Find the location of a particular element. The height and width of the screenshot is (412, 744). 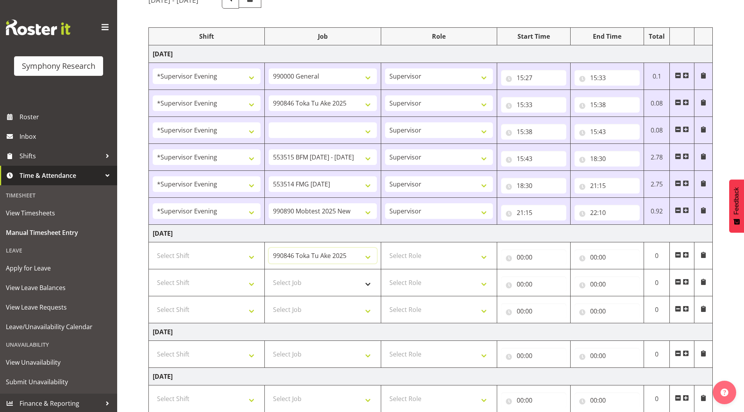

div: Job is located at coordinates (323, 36).